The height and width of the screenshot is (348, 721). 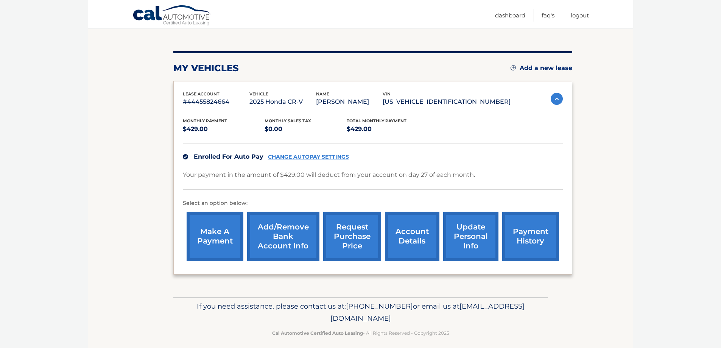 What do you see at coordinates (172, 16) in the screenshot?
I see `a: Cal Automotive` at bounding box center [172, 16].